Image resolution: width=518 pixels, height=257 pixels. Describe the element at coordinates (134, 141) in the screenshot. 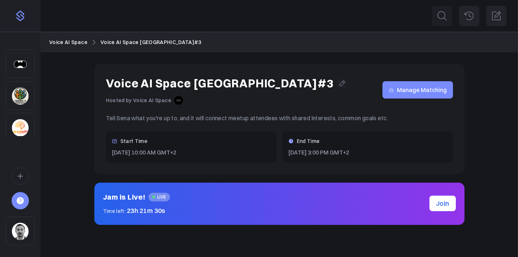

I see `h3: Start Time` at that location.